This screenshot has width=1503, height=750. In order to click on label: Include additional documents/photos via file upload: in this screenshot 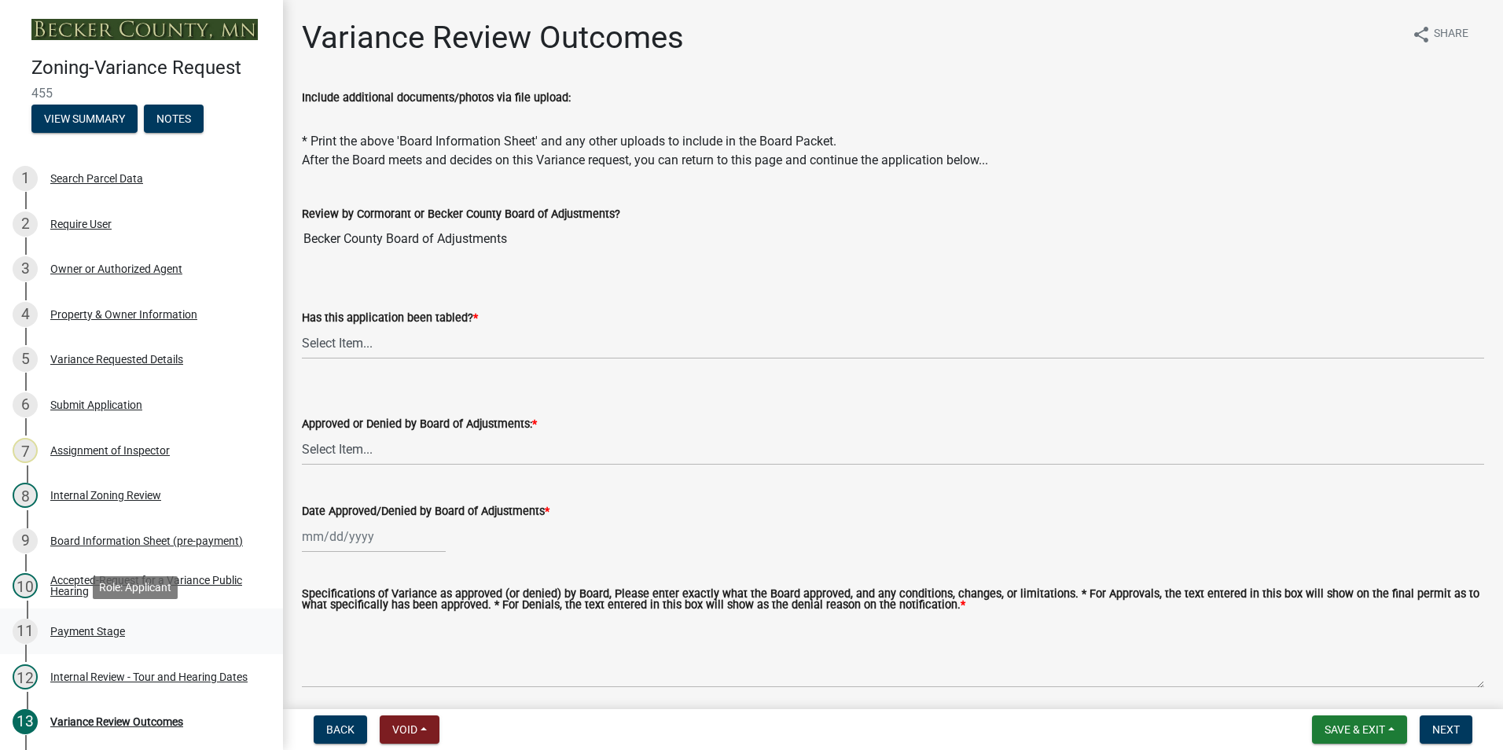, I will do `click(436, 98)`.